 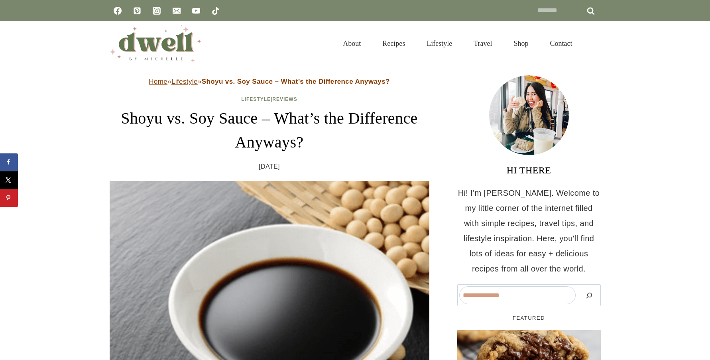 What do you see at coordinates (562, 43) in the screenshot?
I see `a: Contact` at bounding box center [562, 43].